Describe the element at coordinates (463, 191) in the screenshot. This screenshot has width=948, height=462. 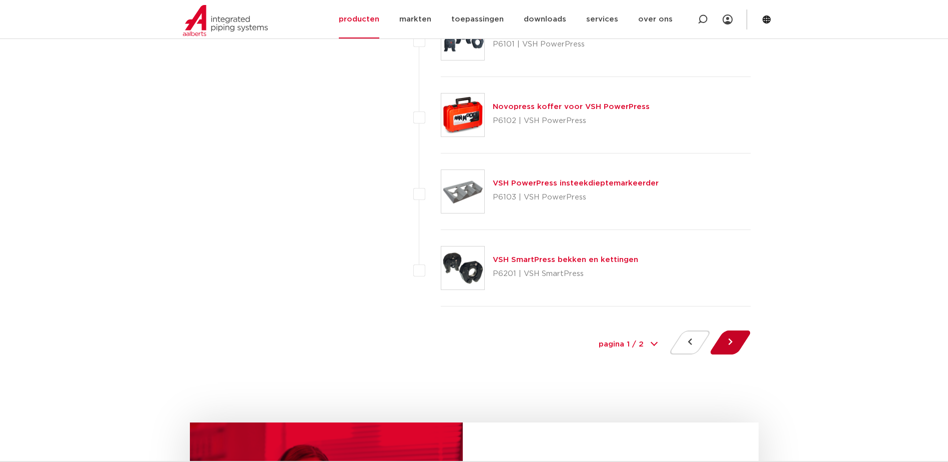
I see `img: Thumbnail for VSH PowerPress insteekdieptemarkeerder` at that location.